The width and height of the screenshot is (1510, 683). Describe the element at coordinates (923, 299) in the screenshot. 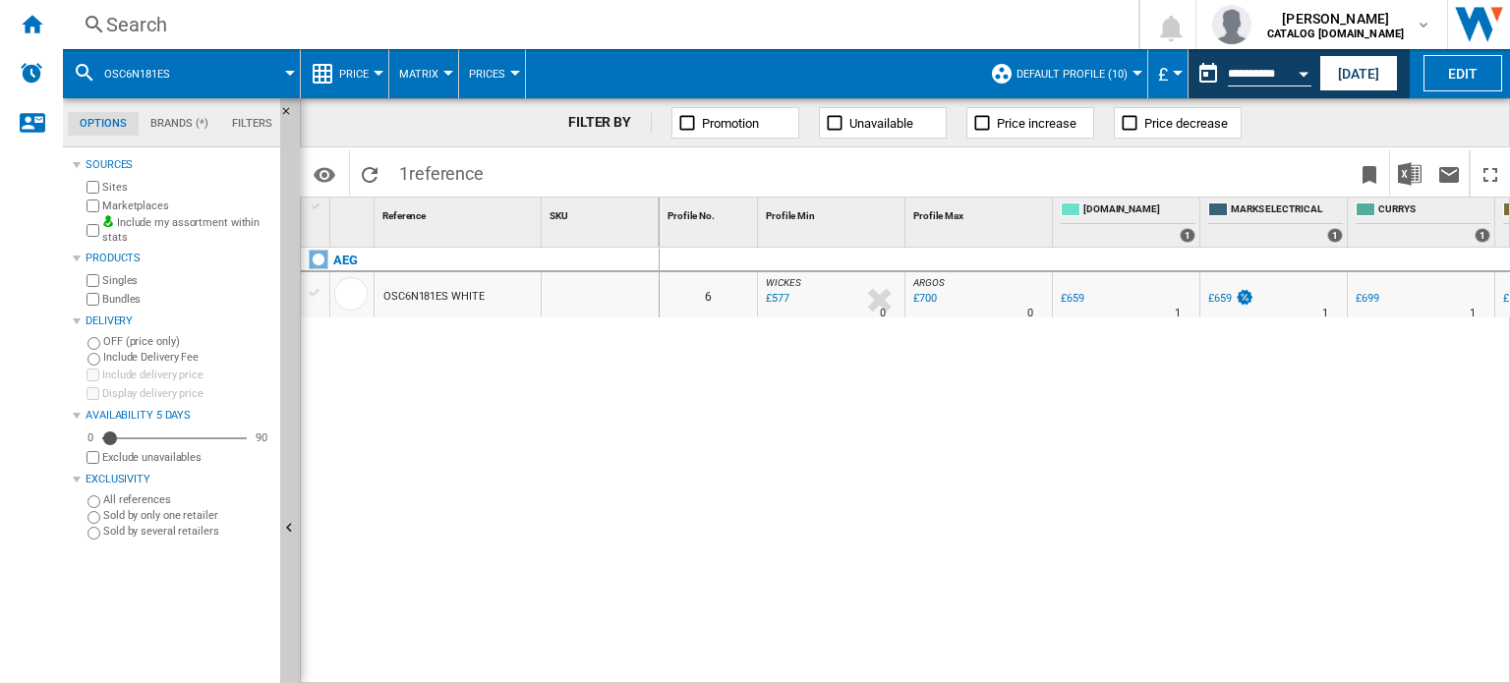

I see `div: Last updated : Friday, 30 May 2025 23:00` at that location.